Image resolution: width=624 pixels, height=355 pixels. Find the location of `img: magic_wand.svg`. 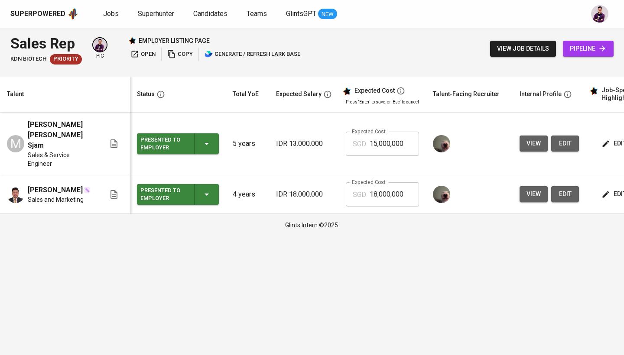

img: magic_wand.svg is located at coordinates (87, 190).